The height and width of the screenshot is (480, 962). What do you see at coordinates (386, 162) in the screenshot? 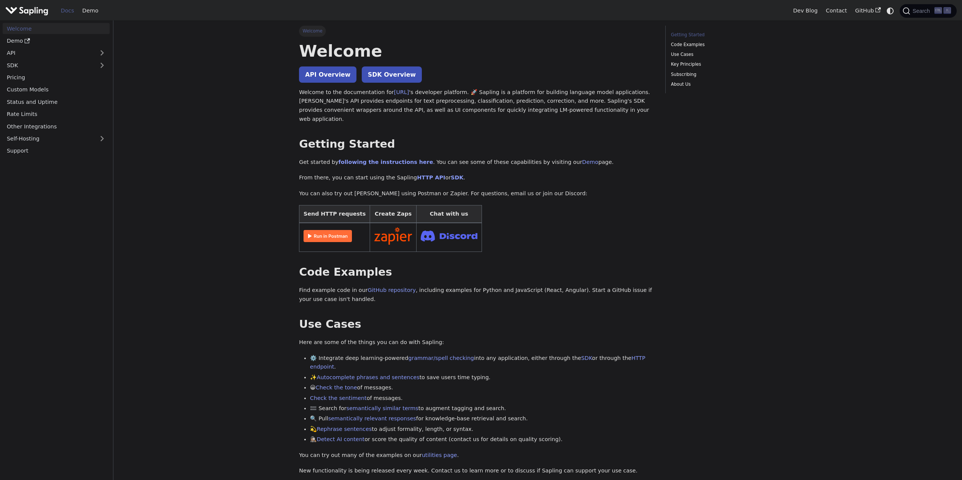
I see `a: following the instructions here` at bounding box center [386, 162].